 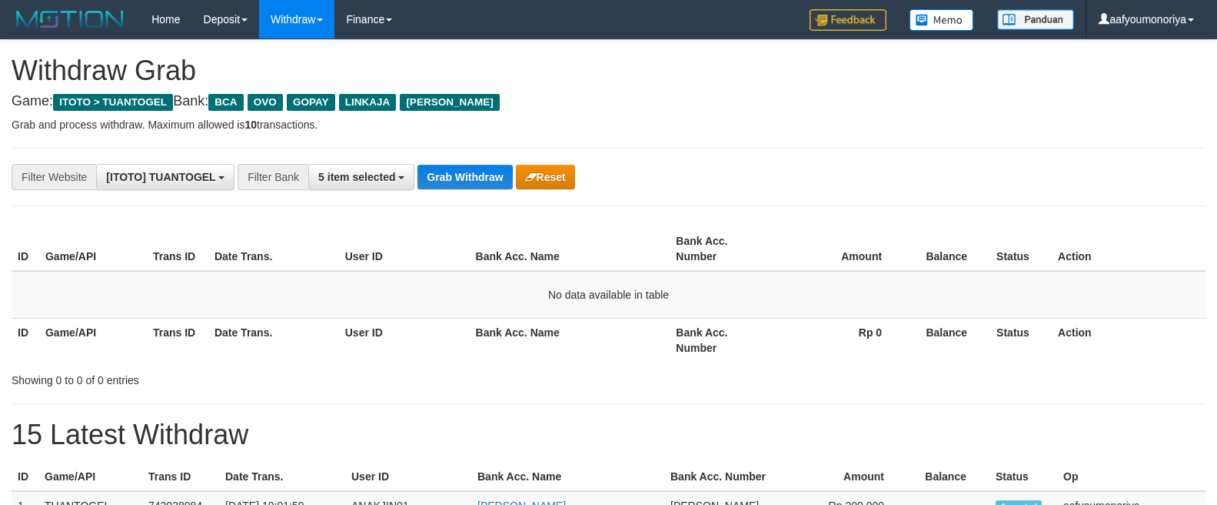 What do you see at coordinates (608, 435) in the screenshot?
I see `h1: 15 Latest Withdraw` at bounding box center [608, 435].